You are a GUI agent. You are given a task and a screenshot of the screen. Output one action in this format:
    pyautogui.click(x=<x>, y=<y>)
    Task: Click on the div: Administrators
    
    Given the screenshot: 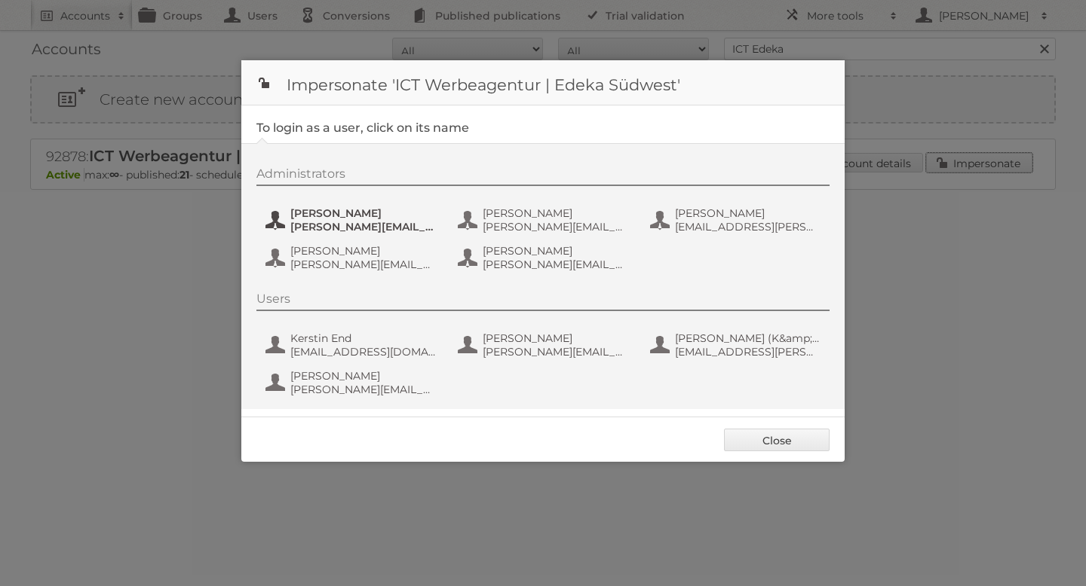 What is the action you would take?
    pyautogui.click(x=543, y=176)
    